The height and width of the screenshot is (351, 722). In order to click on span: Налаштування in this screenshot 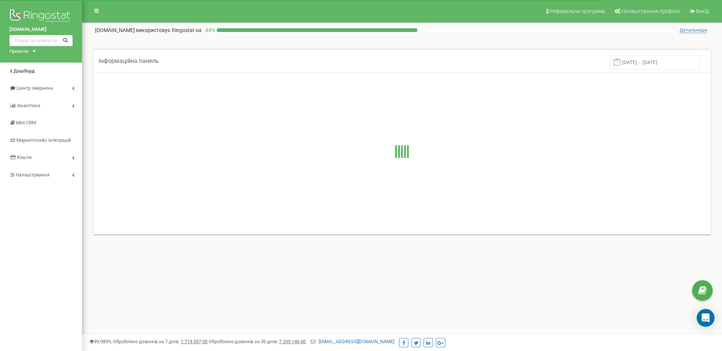, I will do `click(32, 175)`.